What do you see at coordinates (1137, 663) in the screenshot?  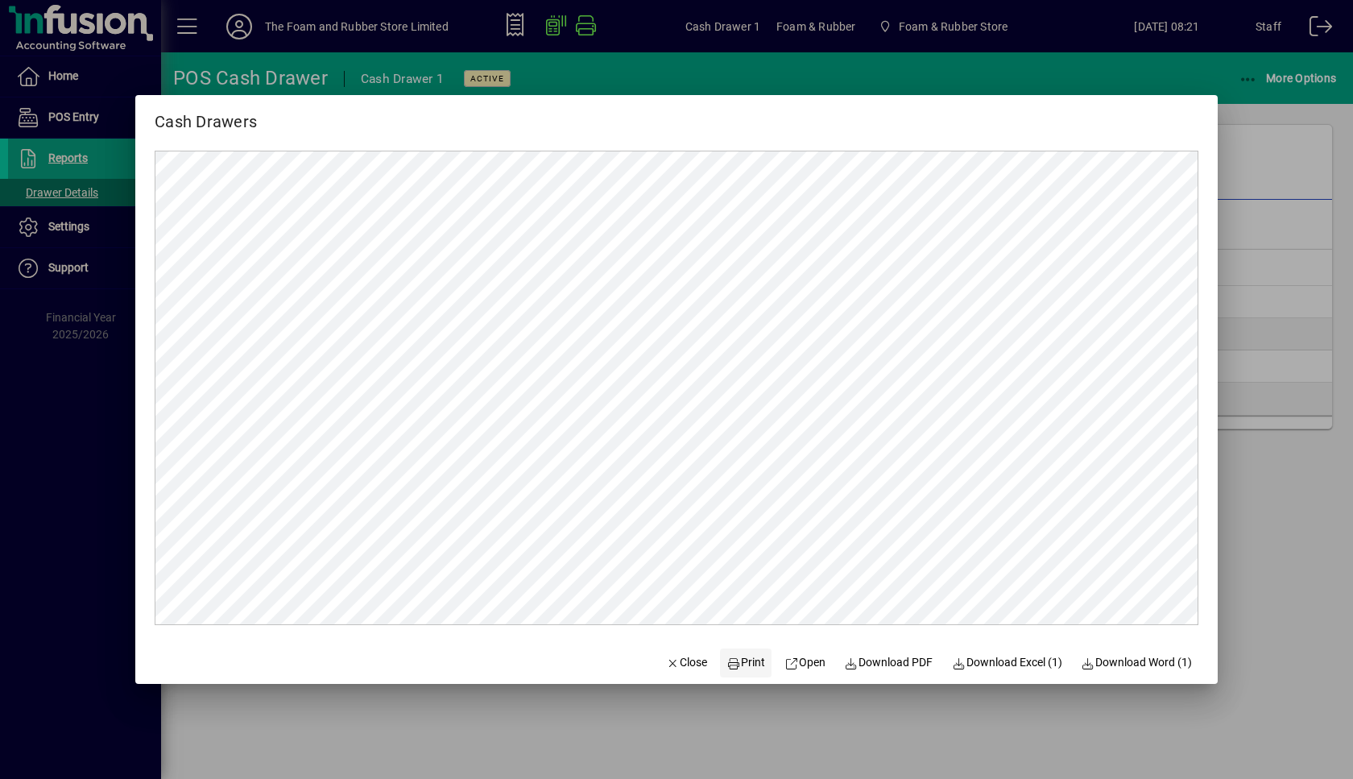 I see `button: Download Word (1)` at bounding box center [1137, 663].